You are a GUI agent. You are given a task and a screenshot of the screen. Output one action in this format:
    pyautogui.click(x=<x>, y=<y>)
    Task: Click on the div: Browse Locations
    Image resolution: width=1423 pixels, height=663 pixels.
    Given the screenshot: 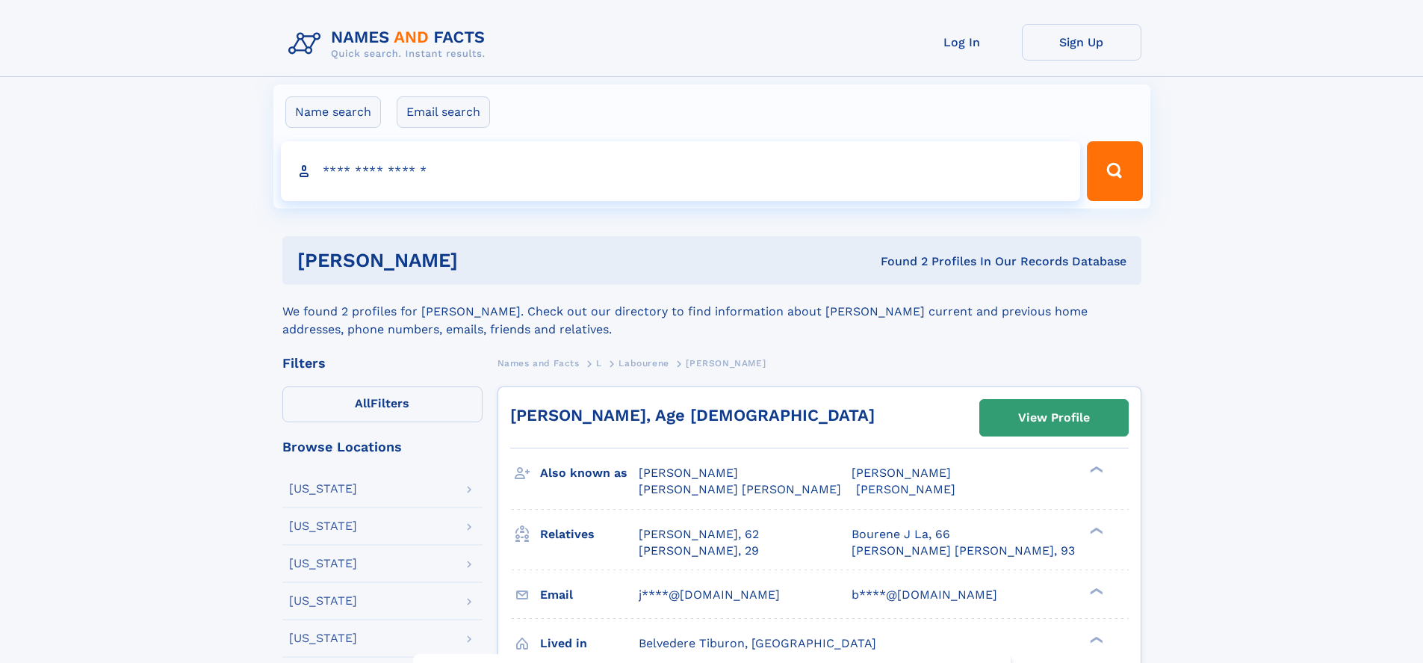 What is the action you would take?
    pyautogui.click(x=383, y=447)
    